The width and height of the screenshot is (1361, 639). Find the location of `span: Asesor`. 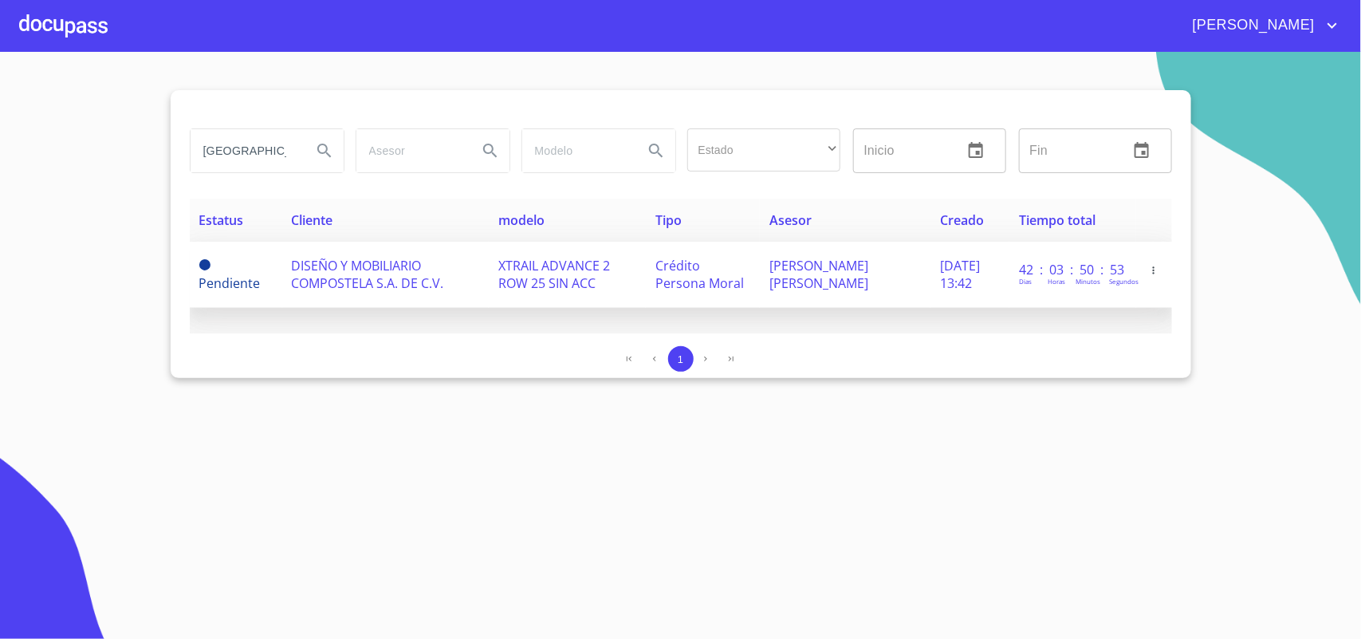

span: Asesor is located at coordinates (790, 220).